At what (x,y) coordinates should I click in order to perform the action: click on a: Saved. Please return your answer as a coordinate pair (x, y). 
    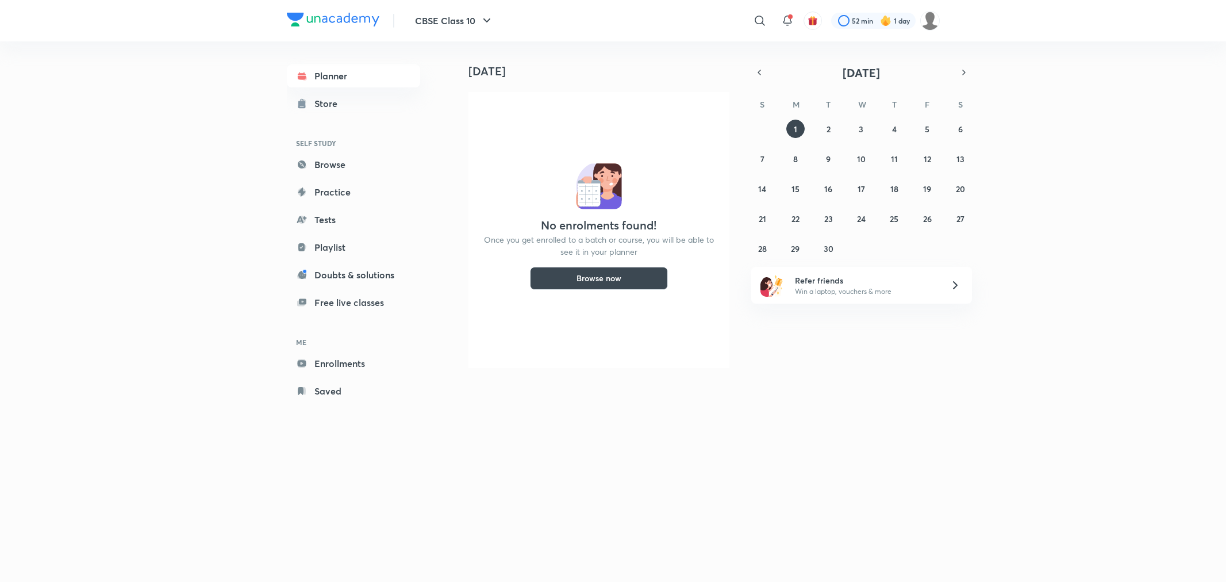
    Looking at the image, I should click on (354, 391).